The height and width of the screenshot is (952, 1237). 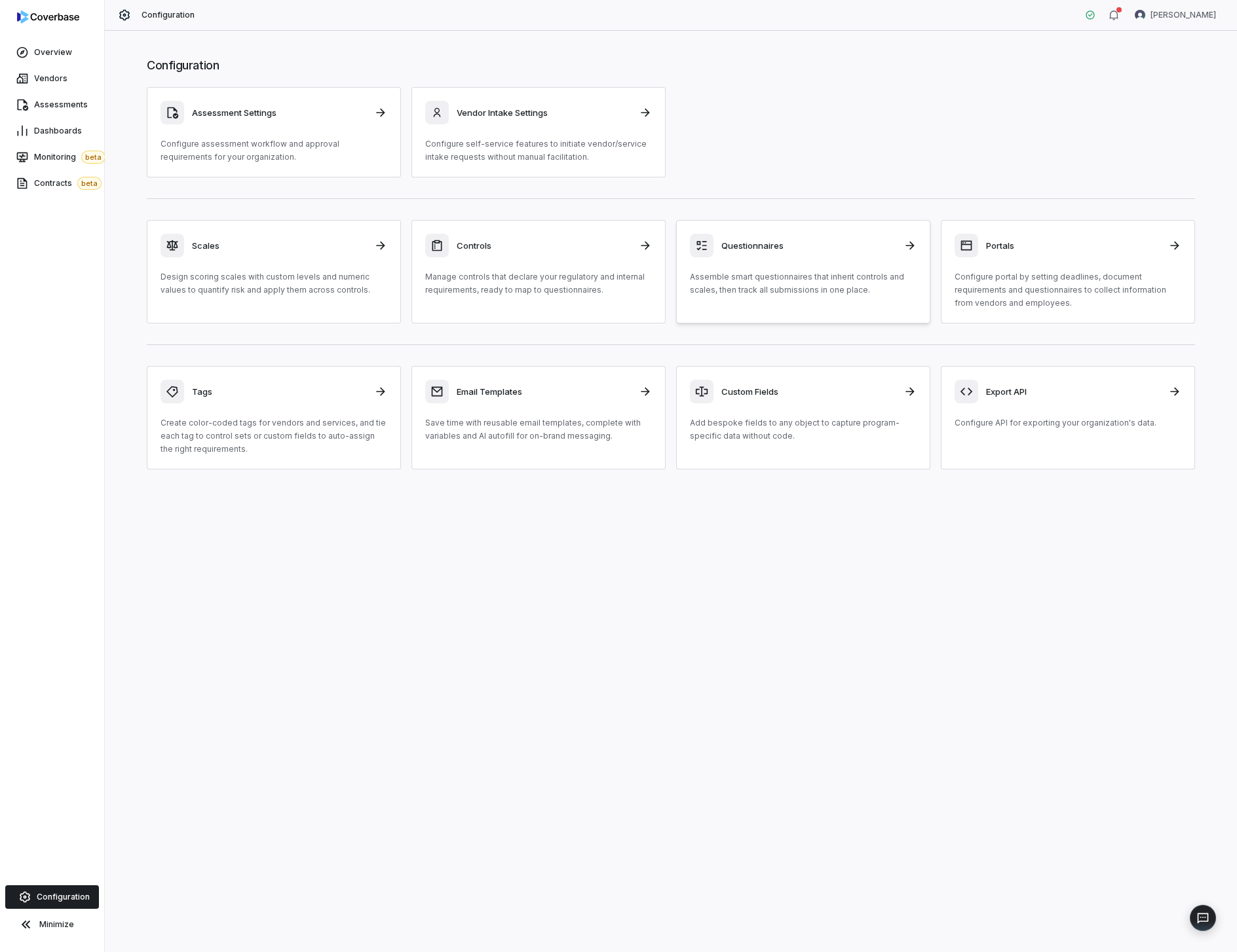 I want to click on h3: Assessment Settings, so click(x=279, y=113).